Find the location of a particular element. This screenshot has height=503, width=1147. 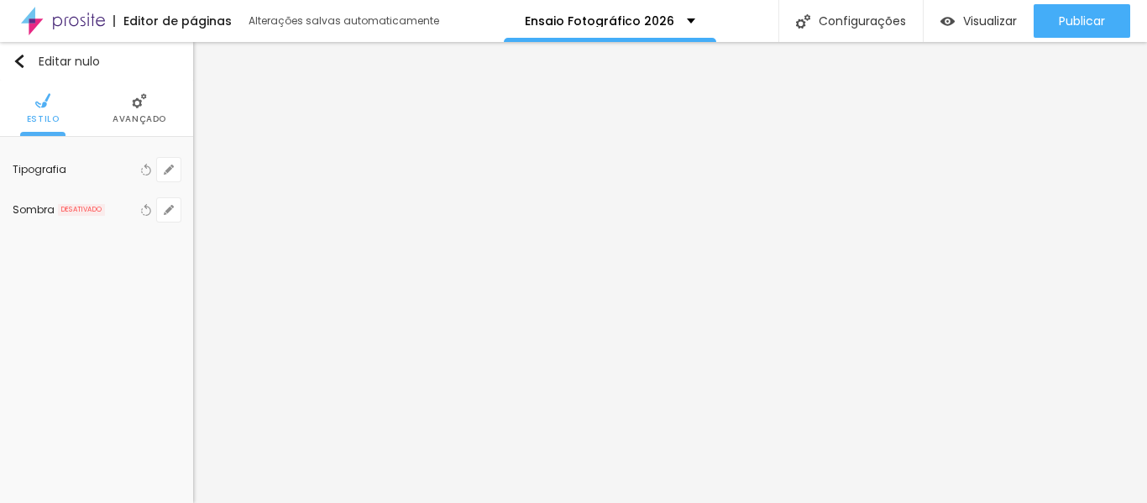

button: Visualizar is located at coordinates (979, 21).